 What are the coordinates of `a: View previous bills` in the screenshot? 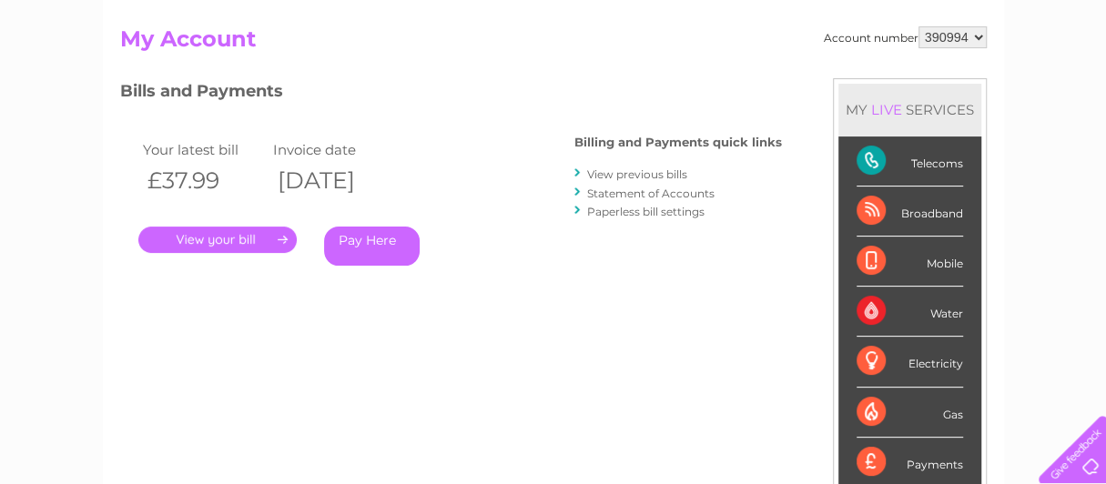 It's located at (637, 174).